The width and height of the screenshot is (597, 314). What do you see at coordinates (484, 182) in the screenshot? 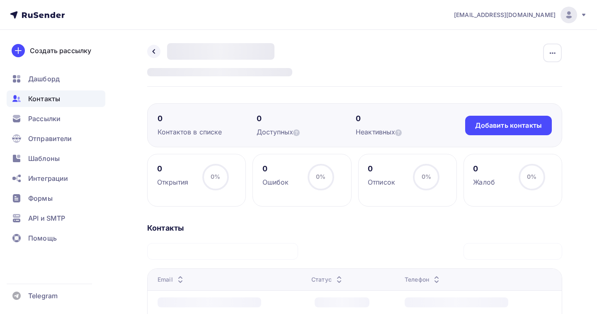
I see `div: Жалоб` at bounding box center [484, 182].